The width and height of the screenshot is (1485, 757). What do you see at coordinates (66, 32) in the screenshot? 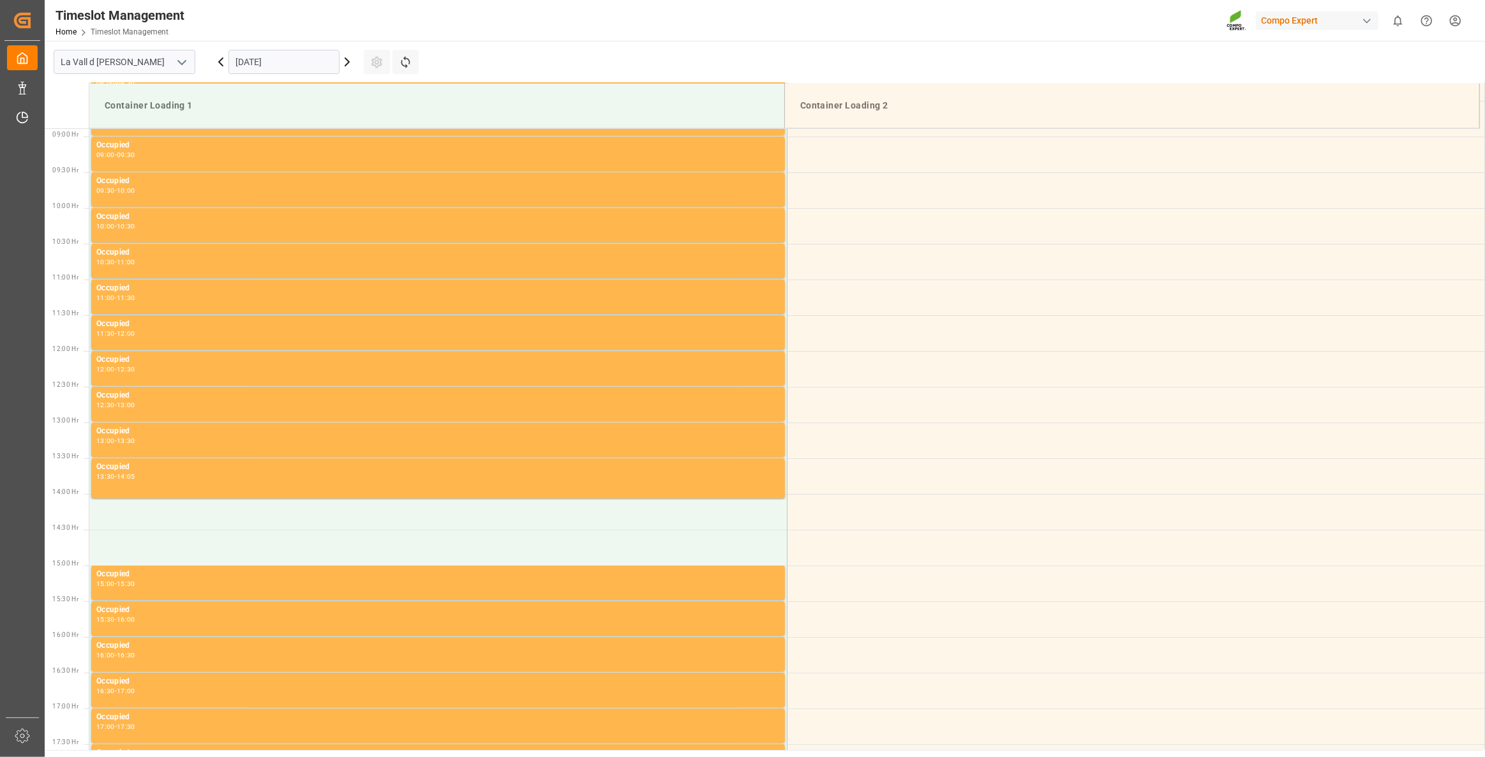
I see `a: Home` at bounding box center [66, 32].